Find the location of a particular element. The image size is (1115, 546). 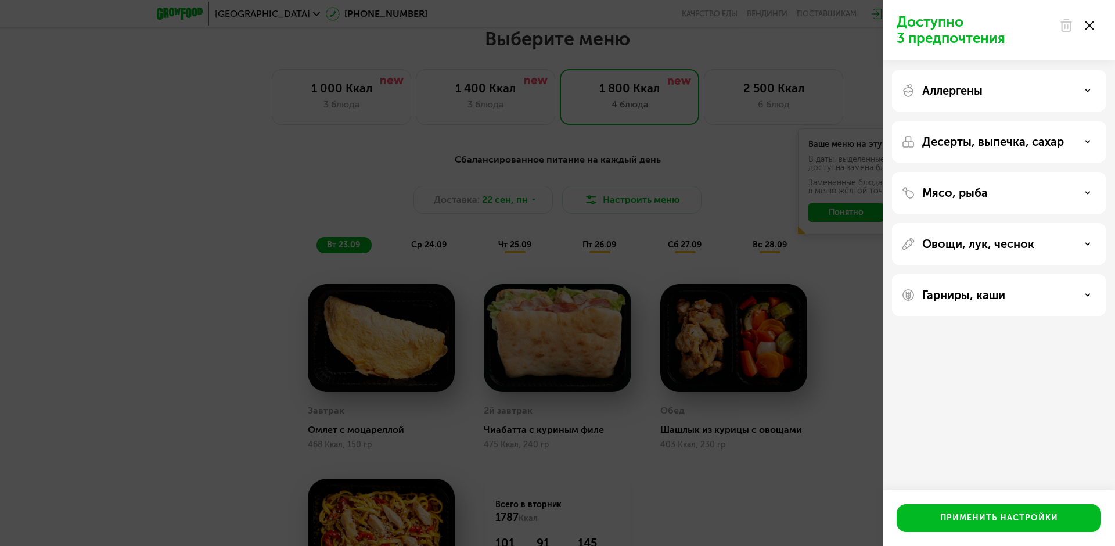

button: Применить настройки is located at coordinates (999, 518).